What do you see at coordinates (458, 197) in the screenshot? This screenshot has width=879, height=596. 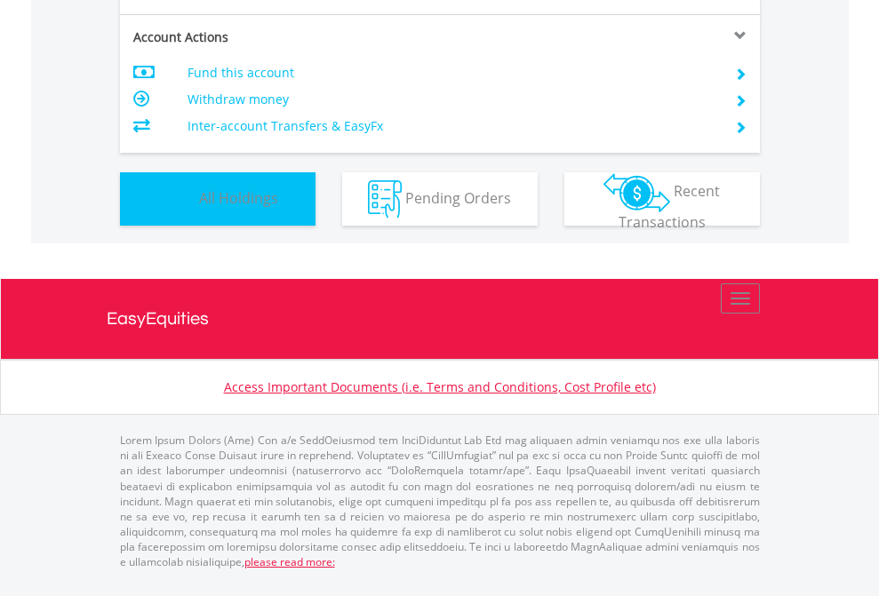 I see `span: Pending Orders` at bounding box center [458, 197].